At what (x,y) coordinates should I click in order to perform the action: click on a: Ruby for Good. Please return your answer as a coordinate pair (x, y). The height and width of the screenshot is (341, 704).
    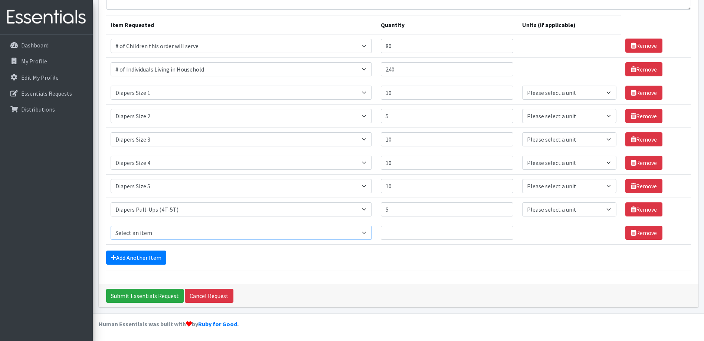
    Looking at the image, I should click on (217, 324).